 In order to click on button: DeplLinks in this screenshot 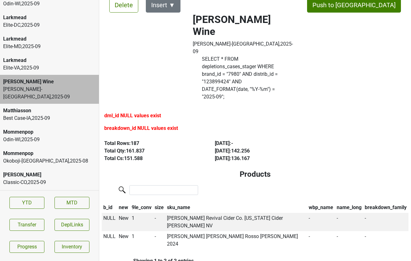, I will do `click(72, 225)`.